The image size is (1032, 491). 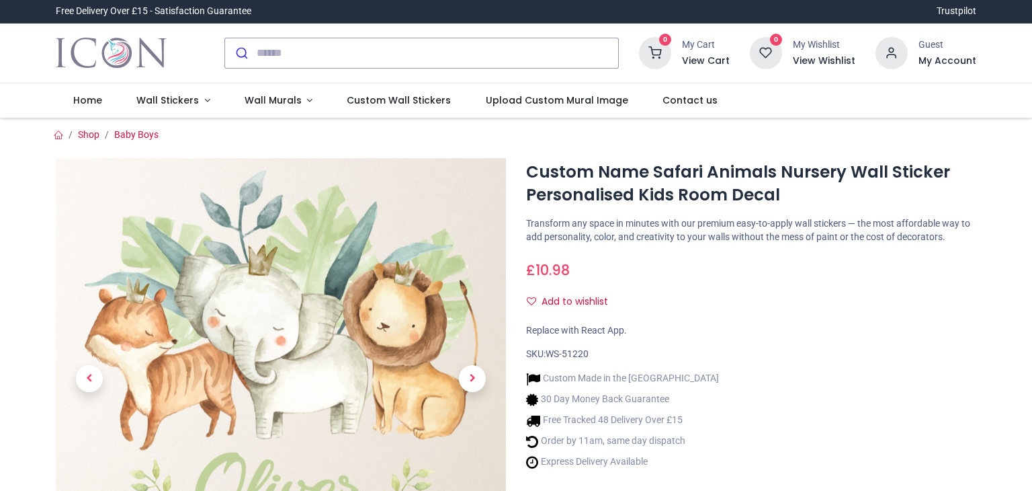 I want to click on span: Wall Stickers, so click(x=167, y=100).